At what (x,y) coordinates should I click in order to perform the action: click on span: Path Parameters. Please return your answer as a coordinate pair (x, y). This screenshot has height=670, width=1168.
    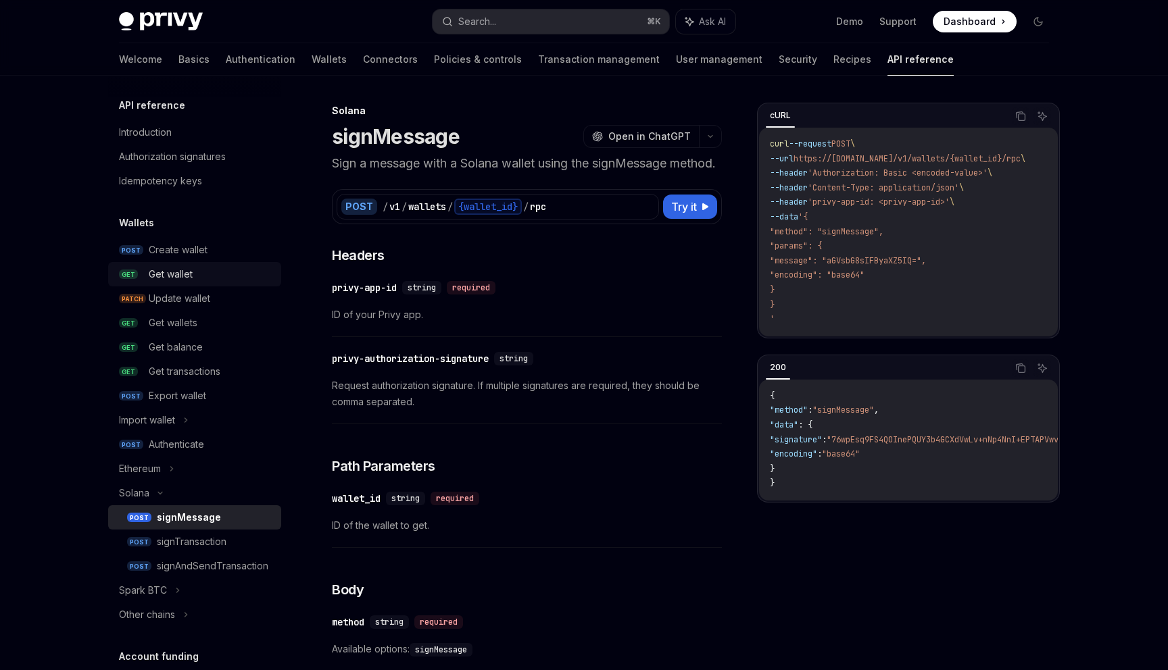
    Looking at the image, I should click on (383, 466).